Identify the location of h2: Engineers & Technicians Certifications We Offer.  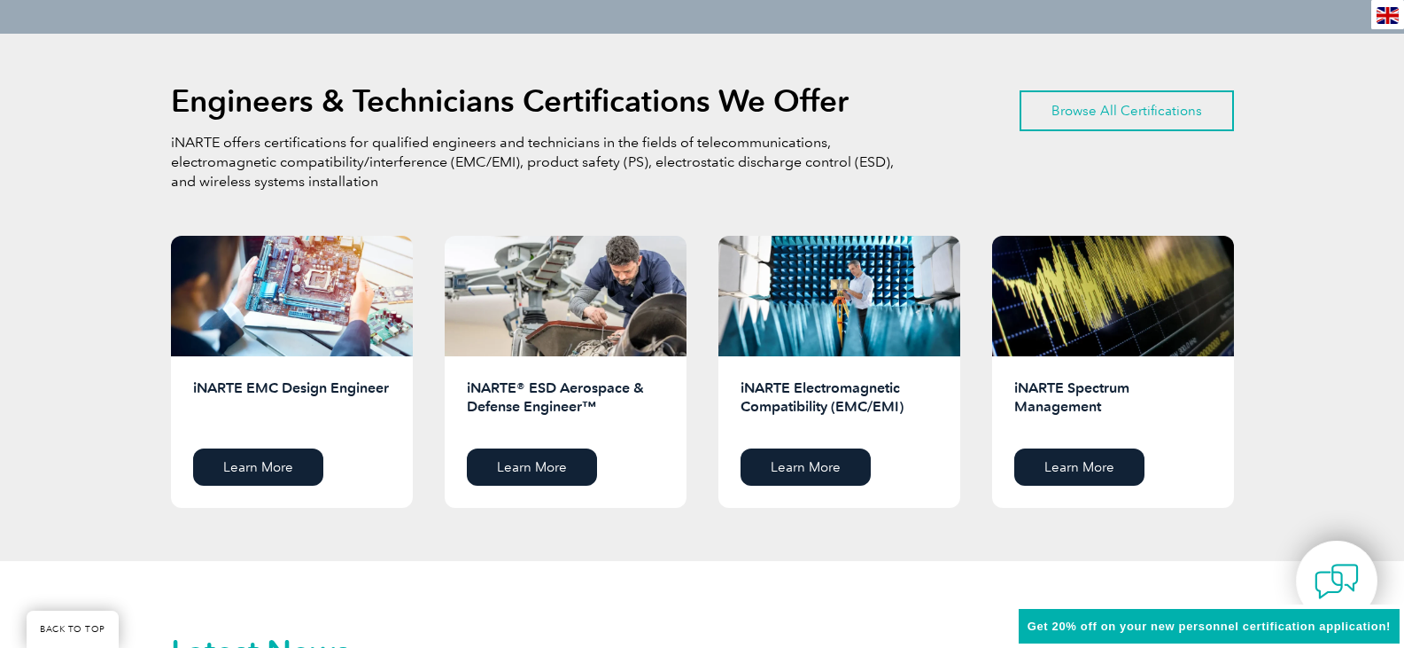
(509, 101).